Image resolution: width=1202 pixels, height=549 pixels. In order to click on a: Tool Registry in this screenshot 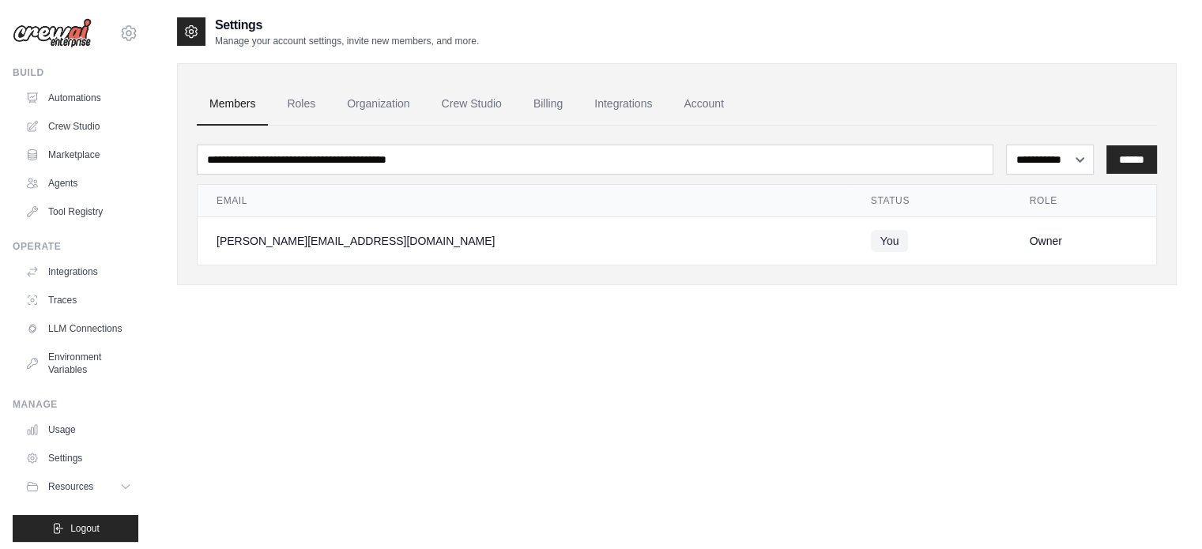, I will do `click(78, 212)`.